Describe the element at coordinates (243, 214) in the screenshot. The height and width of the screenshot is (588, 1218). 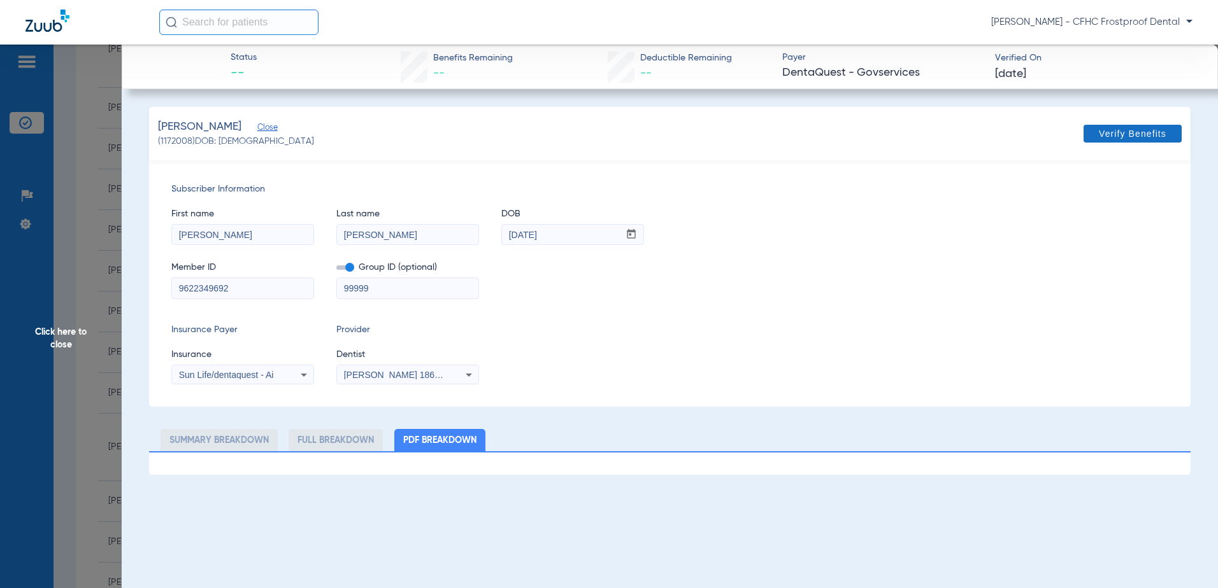
I see `span: First name` at that location.